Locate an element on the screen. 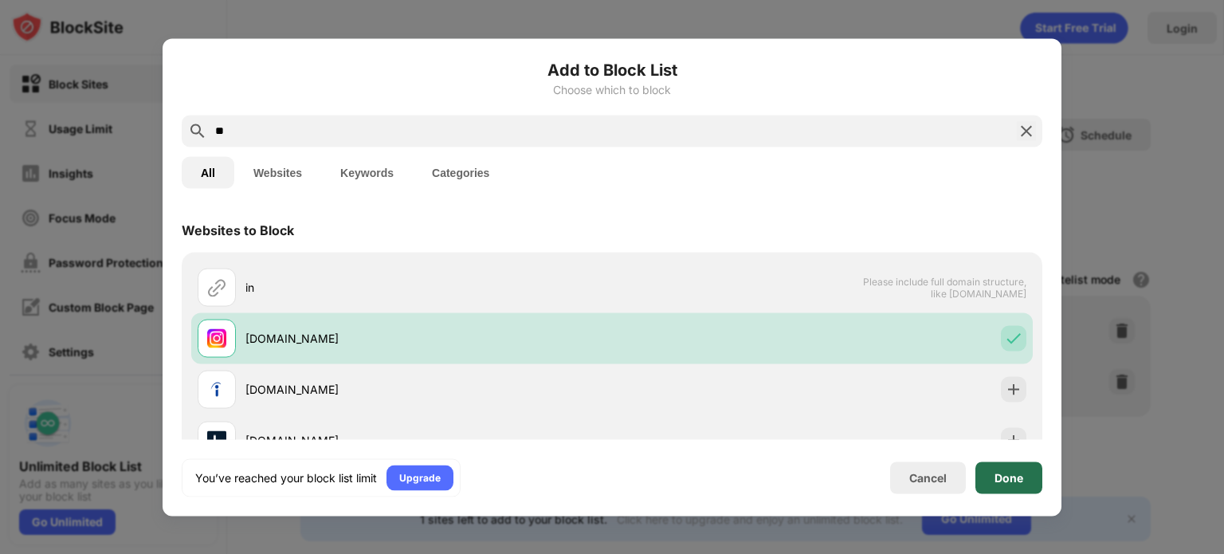  div: Done is located at coordinates (1009, 477).